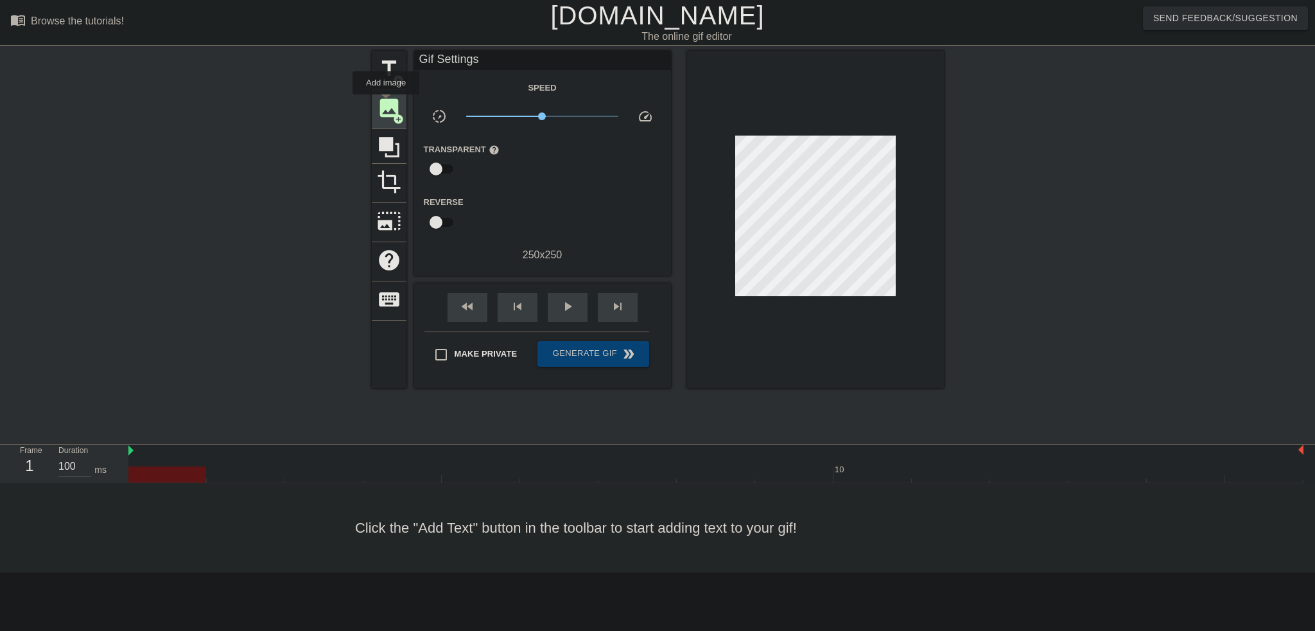 This screenshot has height=631, width=1315. Describe the element at coordinates (389, 182) in the screenshot. I see `span: crop` at that location.